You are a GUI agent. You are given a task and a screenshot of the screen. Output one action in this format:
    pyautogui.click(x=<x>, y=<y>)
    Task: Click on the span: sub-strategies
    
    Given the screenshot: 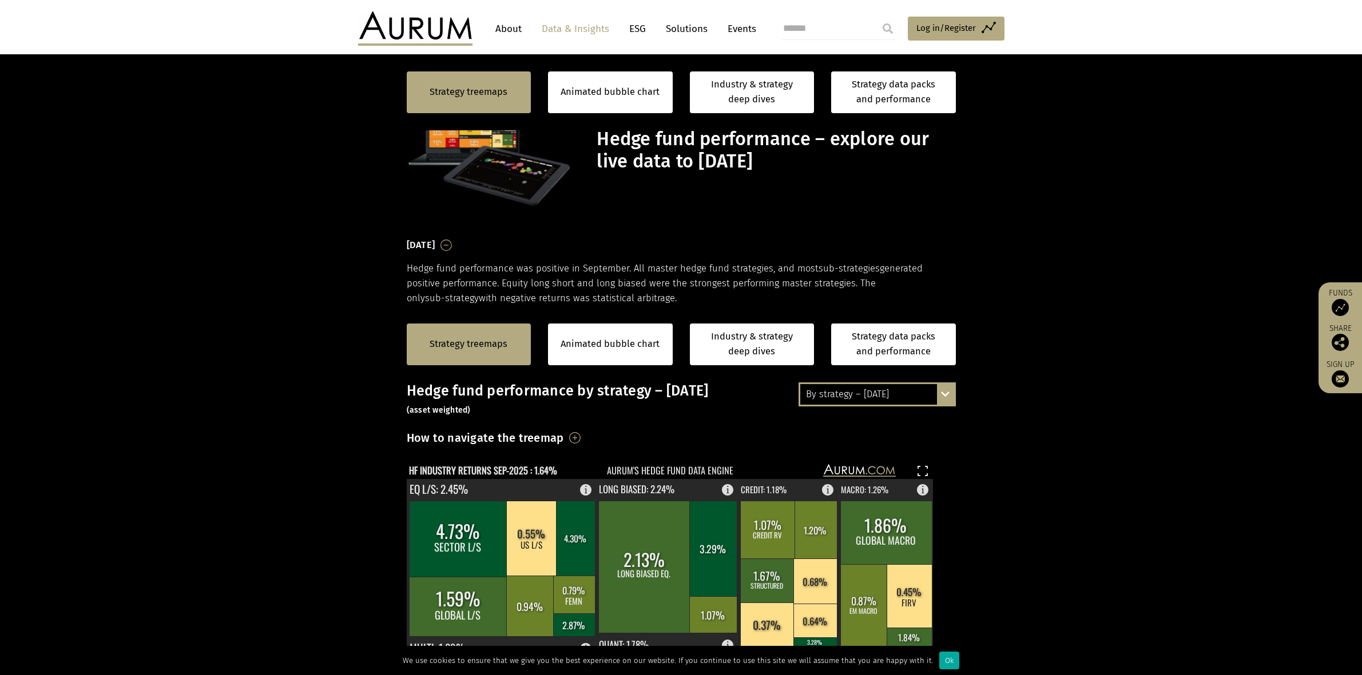 What is the action you would take?
    pyautogui.click(x=849, y=268)
    